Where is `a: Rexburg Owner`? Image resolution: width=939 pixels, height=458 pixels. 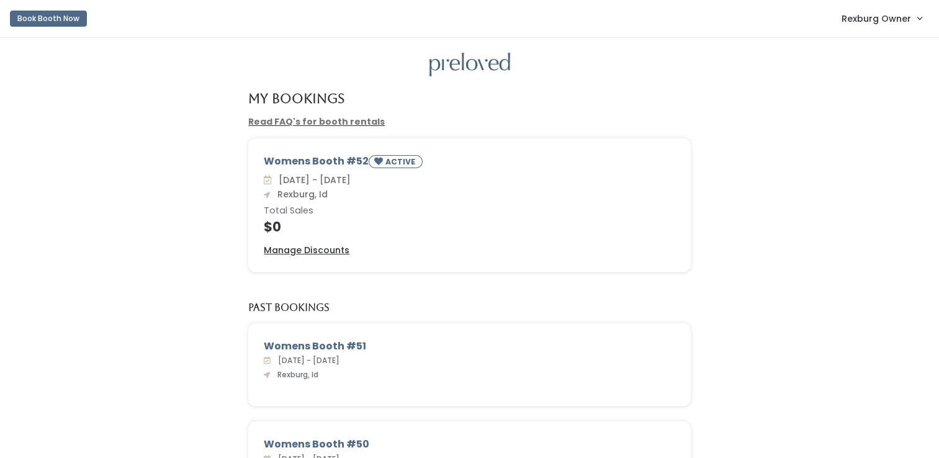
a: Rexburg Owner is located at coordinates (881, 18).